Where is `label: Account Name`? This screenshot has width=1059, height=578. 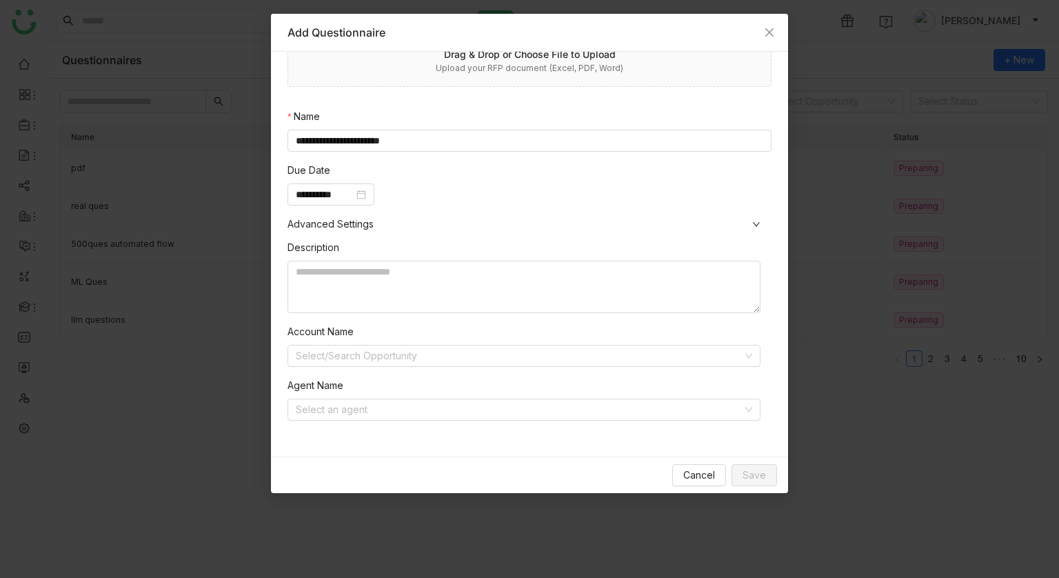 label: Account Name is located at coordinates (320, 331).